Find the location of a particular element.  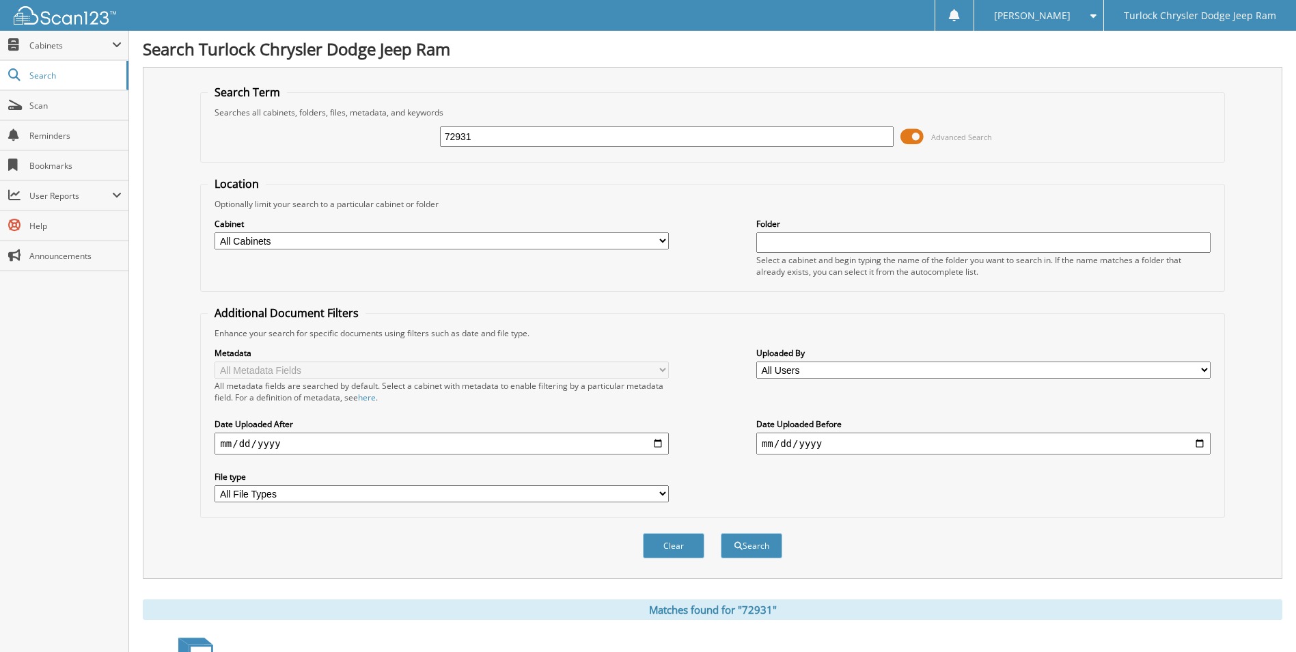

img: scan123-logo-white.svg is located at coordinates (65, 15).